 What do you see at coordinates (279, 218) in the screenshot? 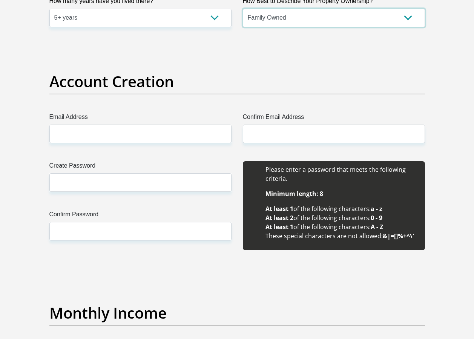
I see `b: At least 2` at bounding box center [279, 218].